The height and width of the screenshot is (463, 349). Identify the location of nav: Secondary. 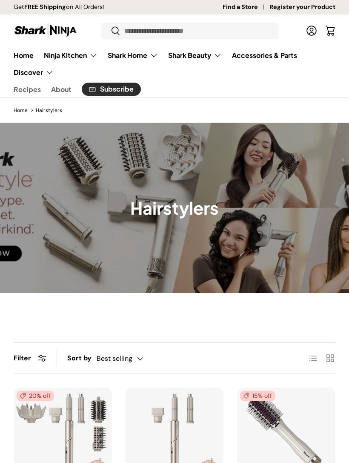
(174, 89).